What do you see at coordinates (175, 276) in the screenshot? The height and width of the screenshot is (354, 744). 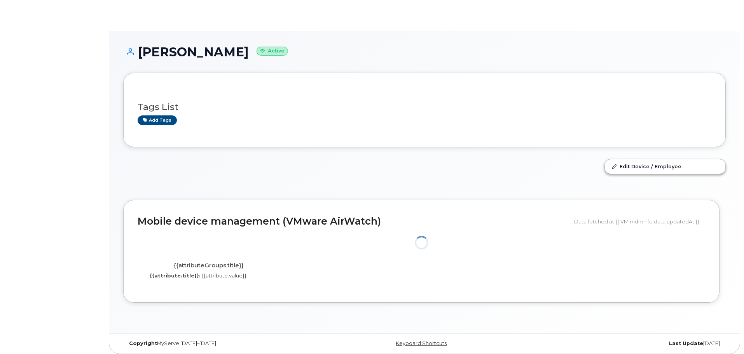 I see `label: {{attribute.title}}:` at bounding box center [175, 276].